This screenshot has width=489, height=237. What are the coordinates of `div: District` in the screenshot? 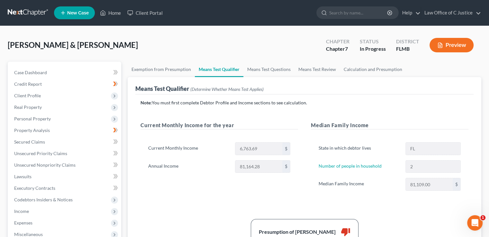 It's located at (407, 41).